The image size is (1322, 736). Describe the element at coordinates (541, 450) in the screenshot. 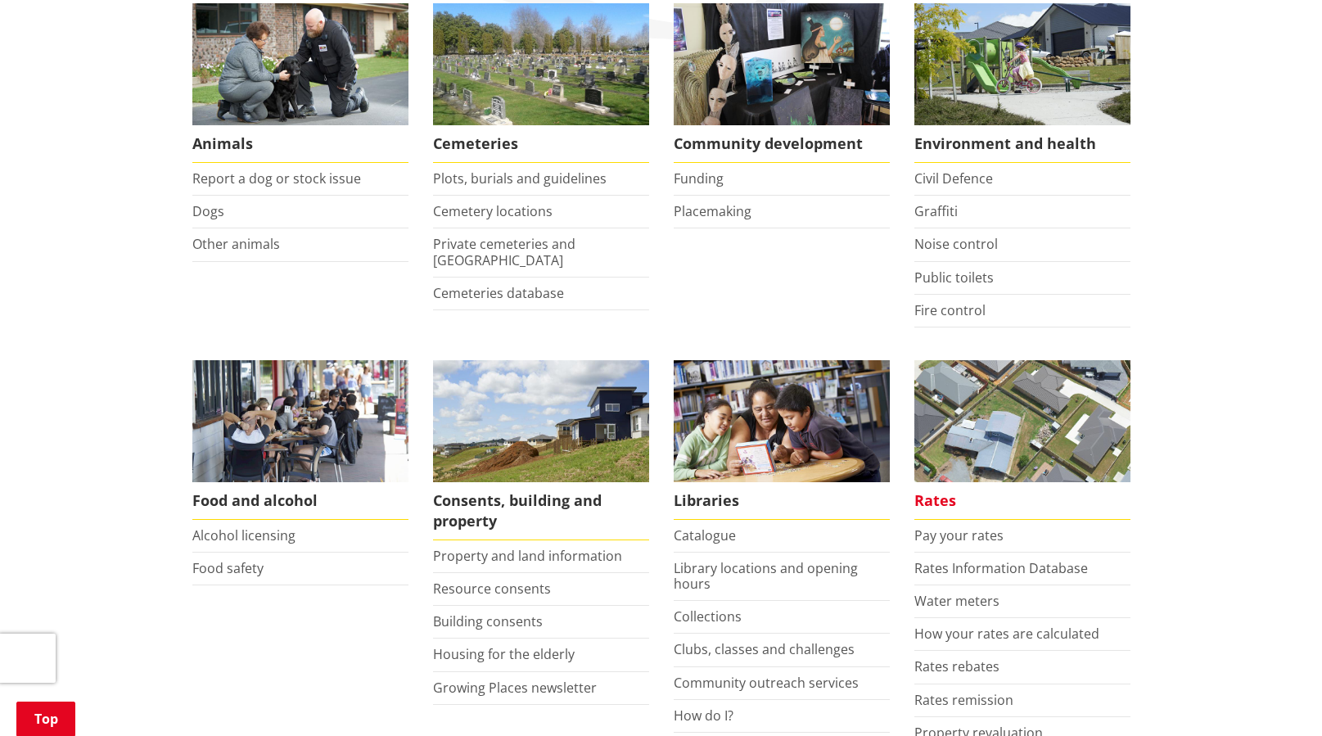

I see `a: New Pokeno housing development Consents, building and property` at that location.